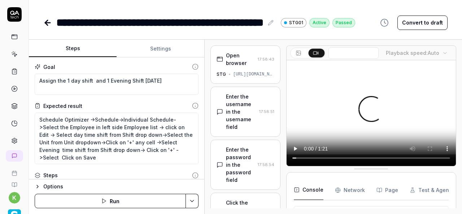 This screenshot has width=462, height=214. What do you see at coordinates (430, 190) in the screenshot?
I see `button: Test & Agent` at bounding box center [430, 190].